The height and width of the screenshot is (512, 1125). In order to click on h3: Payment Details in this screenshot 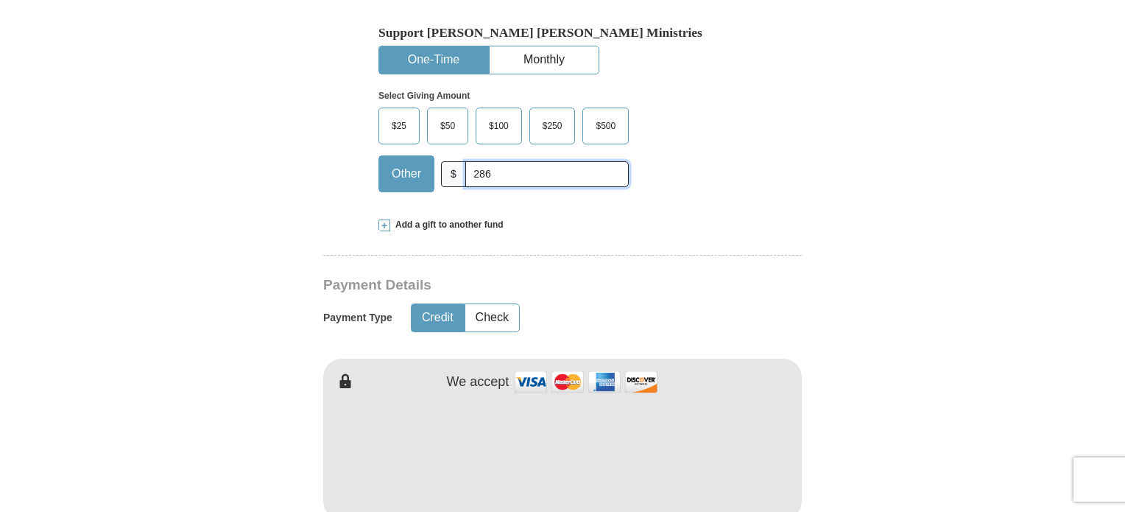, I will do `click(511, 285)`.